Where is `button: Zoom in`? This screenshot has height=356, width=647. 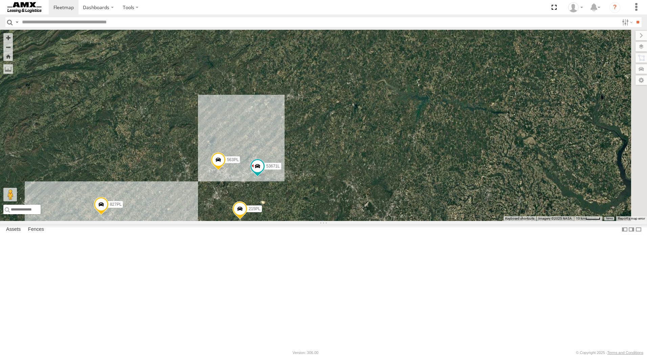 button: Zoom in is located at coordinates (8, 38).